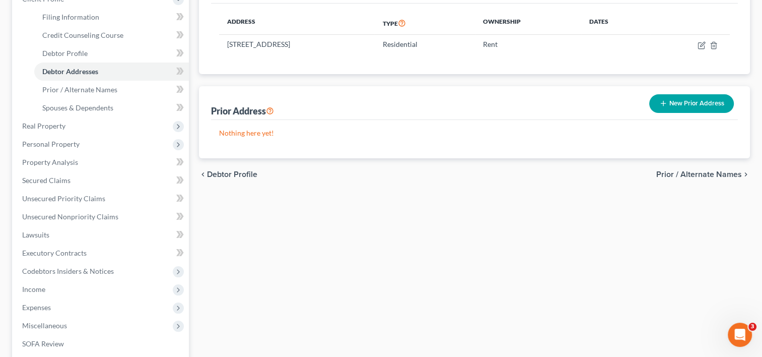 The image size is (762, 357). What do you see at coordinates (101, 253) in the screenshot?
I see `a: Executory Contracts` at bounding box center [101, 253].